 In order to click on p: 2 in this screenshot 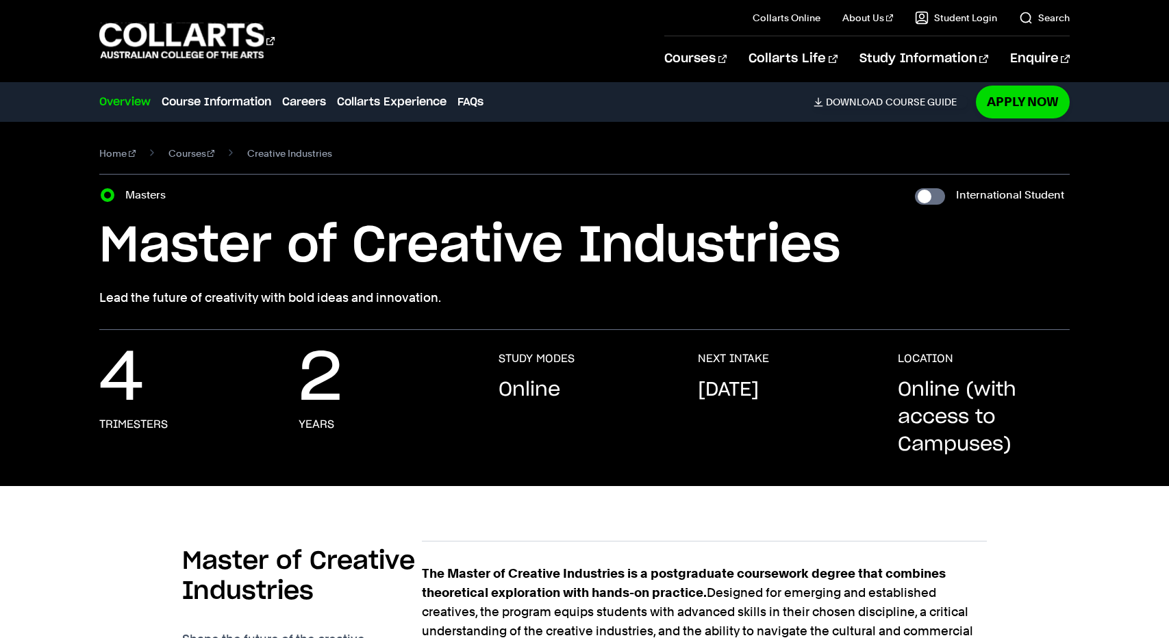, I will do `click(321, 379)`.